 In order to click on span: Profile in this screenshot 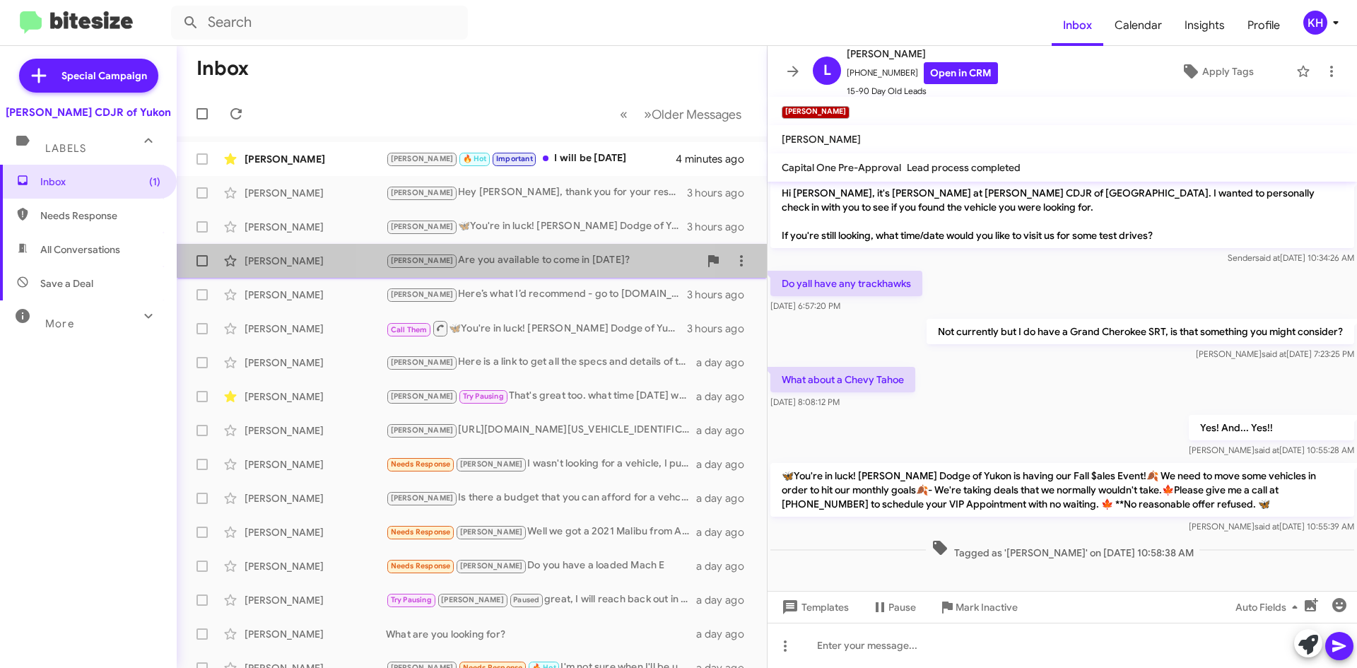, I will do `click(1264, 25)`.